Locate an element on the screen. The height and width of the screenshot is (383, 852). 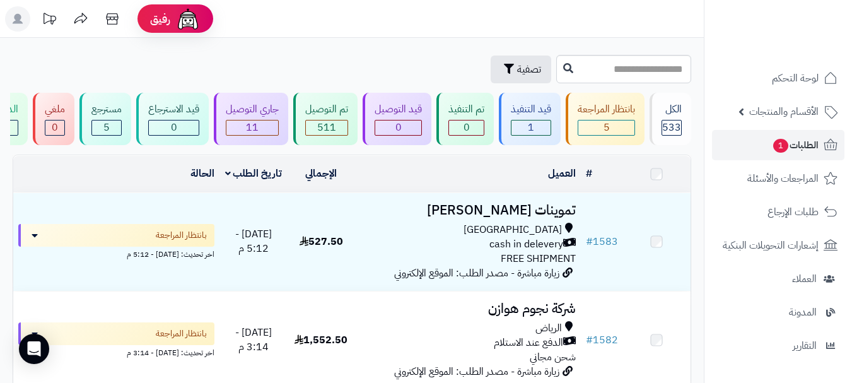
h3: شركة نجوم هوازن is located at coordinates (468, 308).